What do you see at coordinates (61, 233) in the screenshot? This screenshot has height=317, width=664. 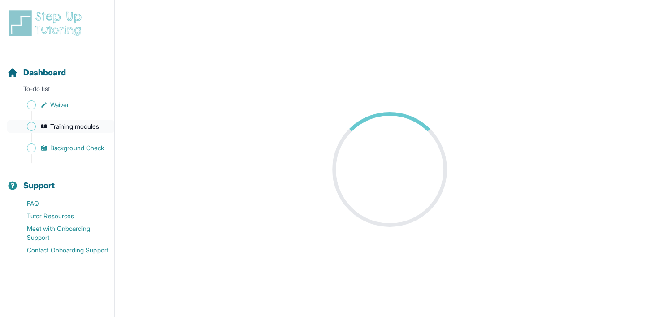 I see `a: Meet with Onboarding Support` at bounding box center [61, 233].